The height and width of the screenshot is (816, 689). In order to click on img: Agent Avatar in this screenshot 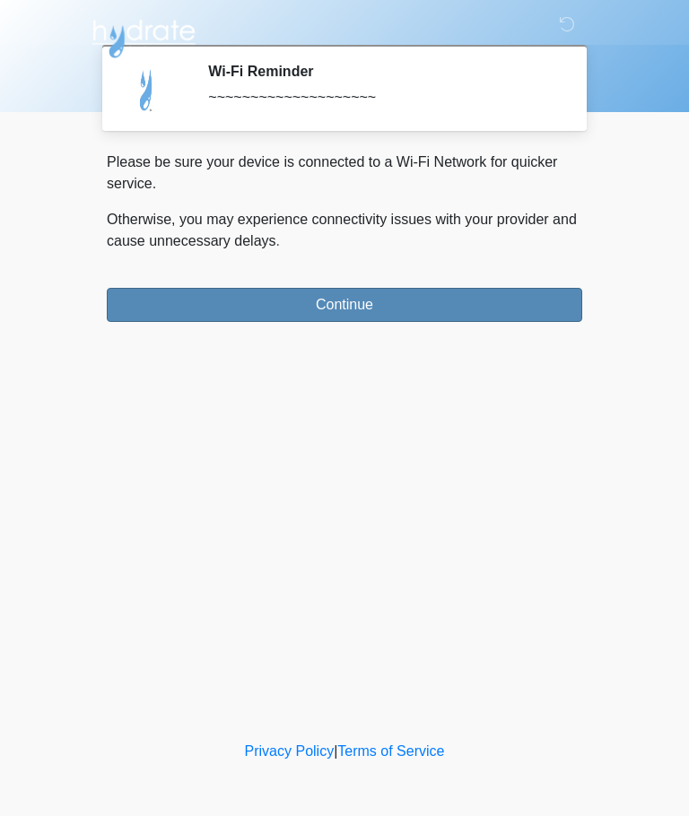, I will do `click(147, 90)`.